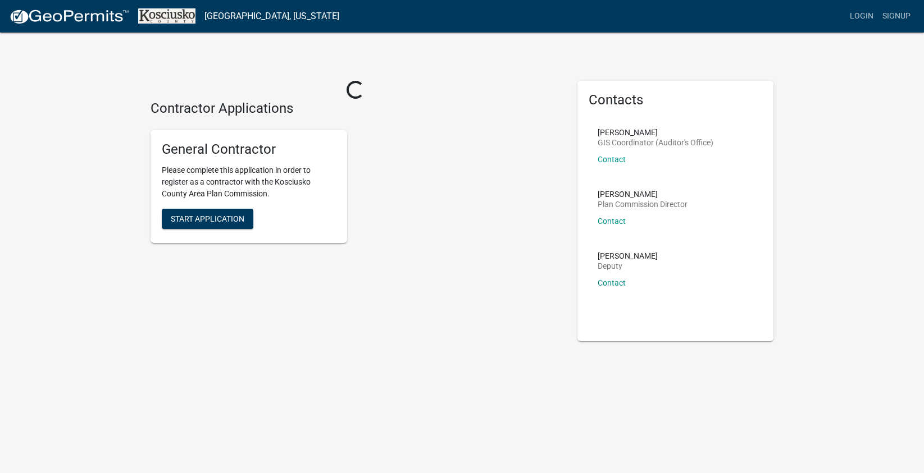  I want to click on h5: General Contractor, so click(249, 149).